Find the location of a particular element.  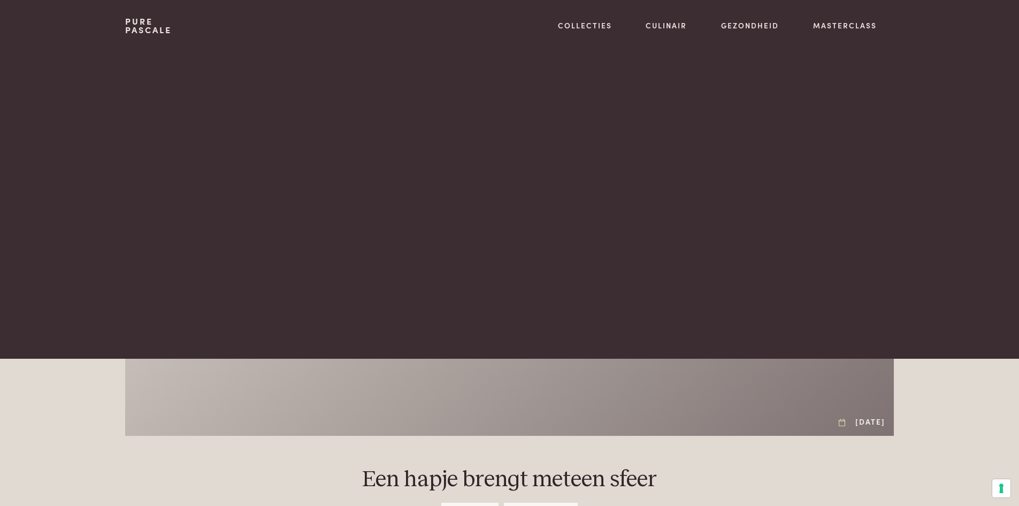

a: Collecties is located at coordinates (585, 25).